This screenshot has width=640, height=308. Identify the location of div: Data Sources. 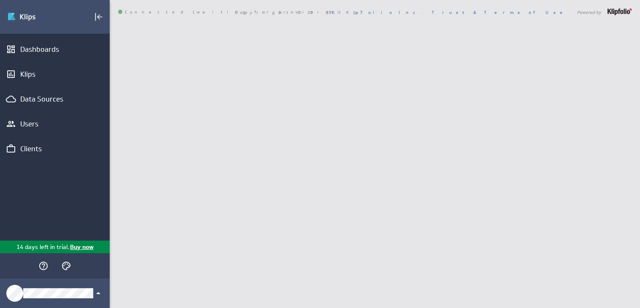
(55, 99).